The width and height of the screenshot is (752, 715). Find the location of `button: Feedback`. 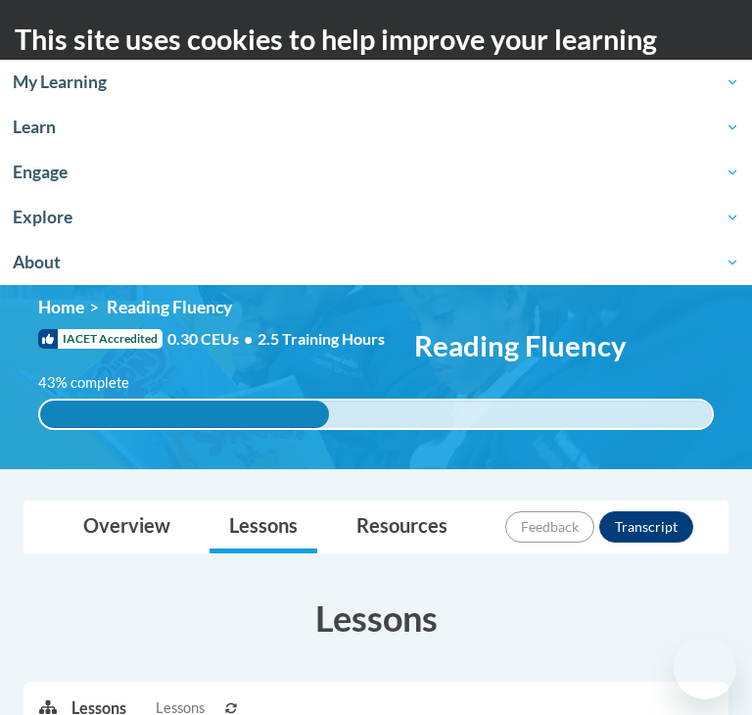

button: Feedback is located at coordinates (550, 527).